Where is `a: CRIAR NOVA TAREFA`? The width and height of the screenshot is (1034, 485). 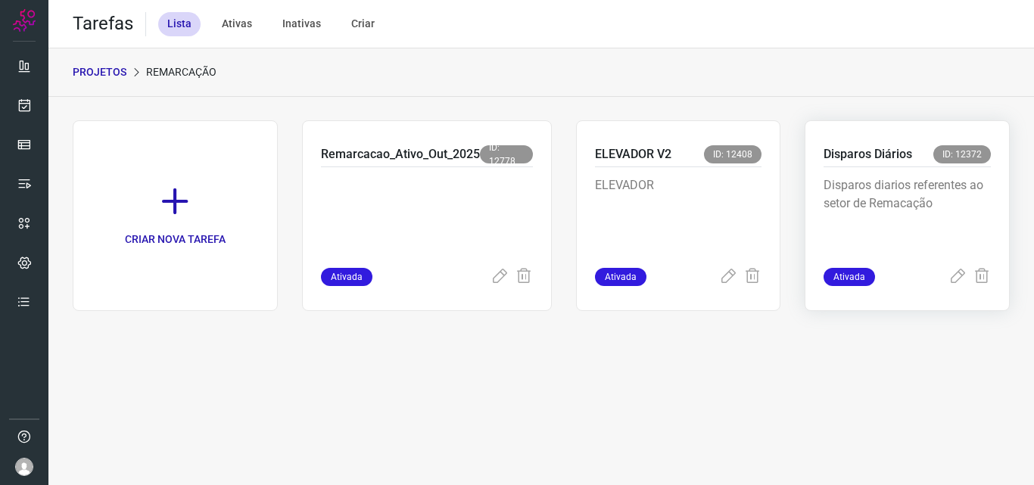
a: CRIAR NOVA TAREFA is located at coordinates (175, 216).